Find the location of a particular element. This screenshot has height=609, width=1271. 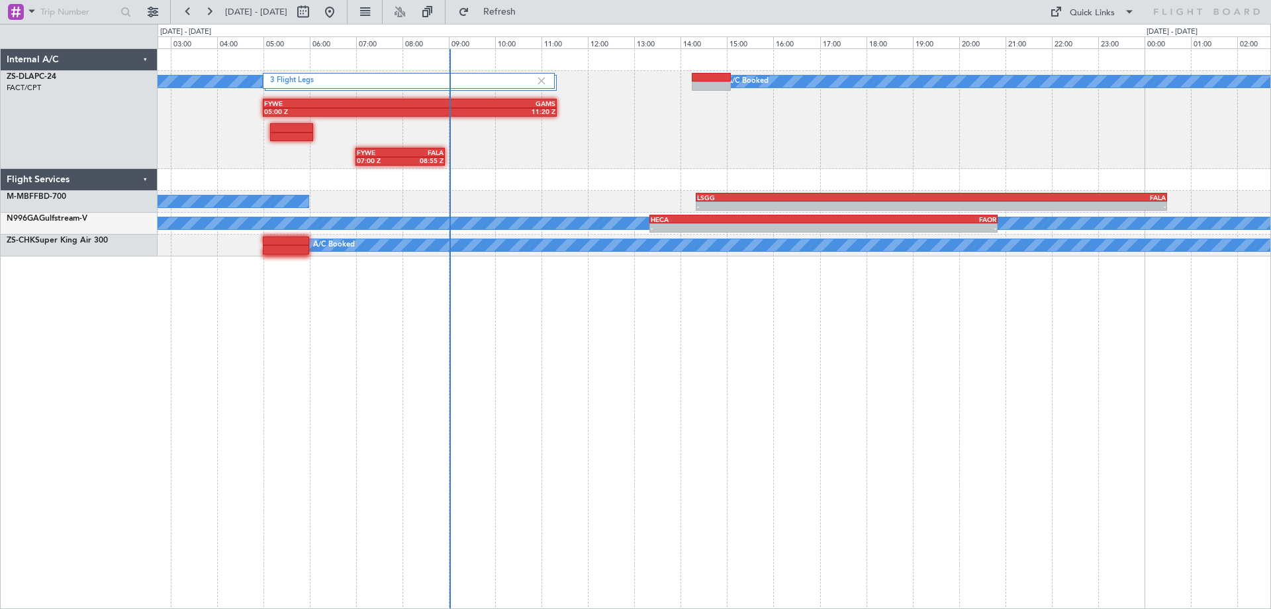

div: 18:00 is located at coordinates (890, 42).